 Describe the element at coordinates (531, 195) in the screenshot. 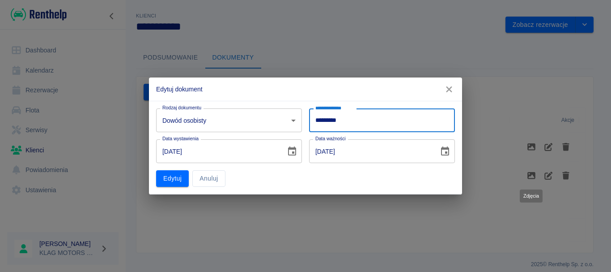

I see `div: Zdjęcia` at that location.